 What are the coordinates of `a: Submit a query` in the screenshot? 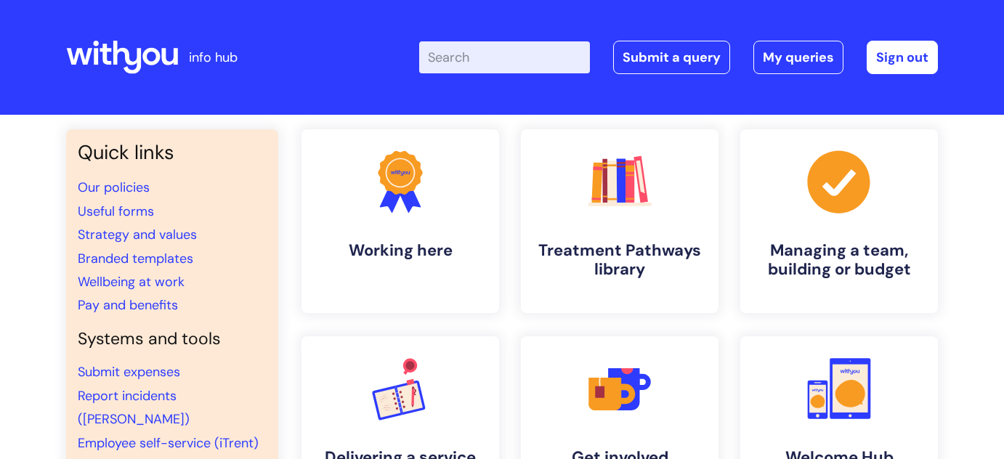 It's located at (671, 57).